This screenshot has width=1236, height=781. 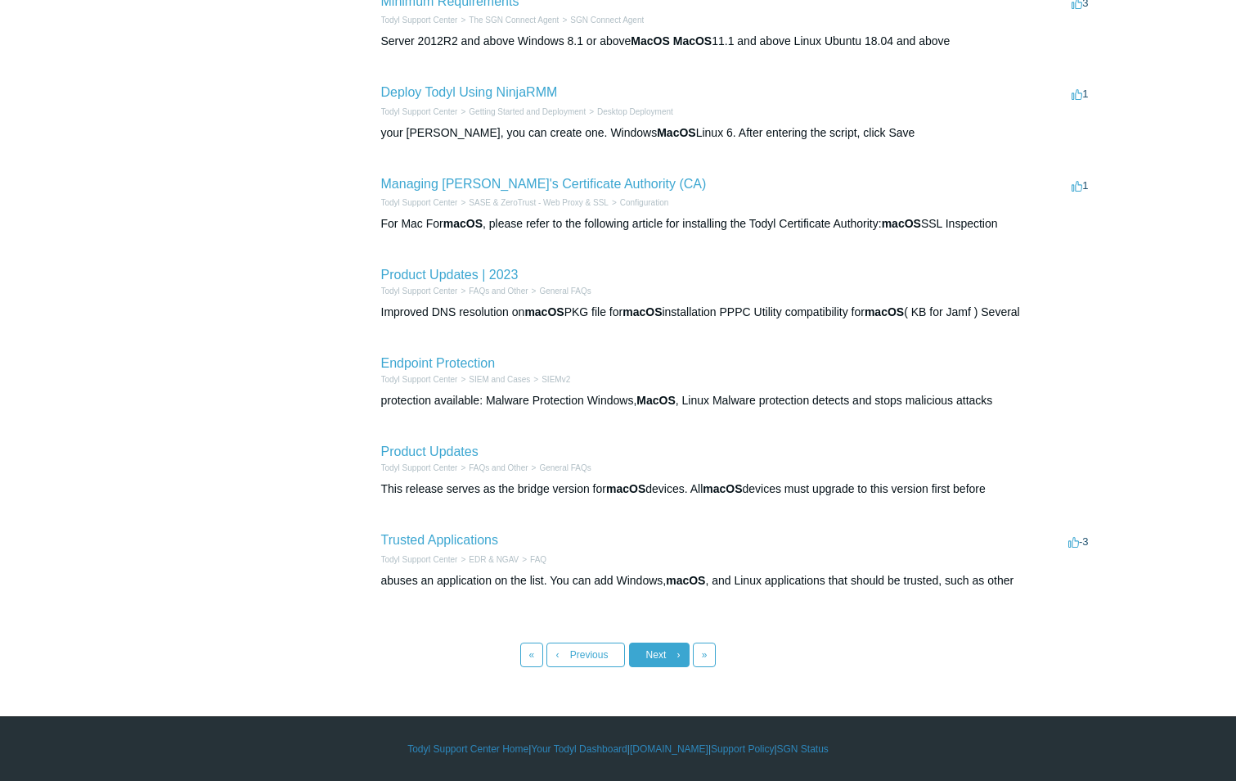 What do you see at coordinates (533, 559) in the screenshot?
I see `li: FAQ` at bounding box center [533, 559].